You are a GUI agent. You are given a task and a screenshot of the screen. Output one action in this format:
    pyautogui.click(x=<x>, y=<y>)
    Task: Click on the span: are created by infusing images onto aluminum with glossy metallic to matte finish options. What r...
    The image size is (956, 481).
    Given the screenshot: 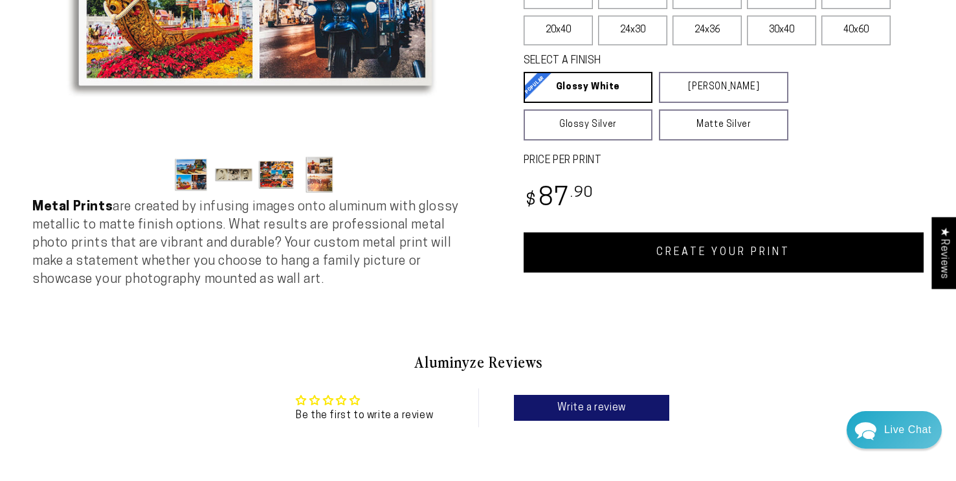 What is the action you would take?
    pyautogui.click(x=245, y=243)
    